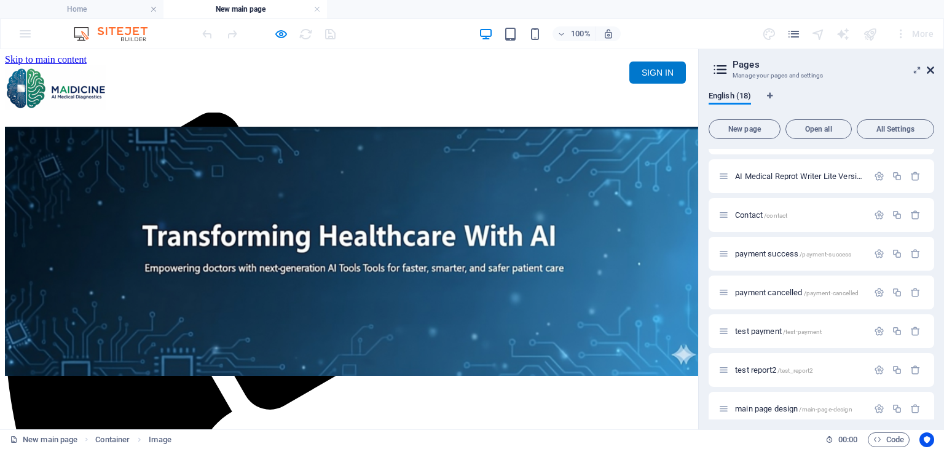  I want to click on i: On resize automatically adjust zoom level to fit chosen device., so click(608, 34).